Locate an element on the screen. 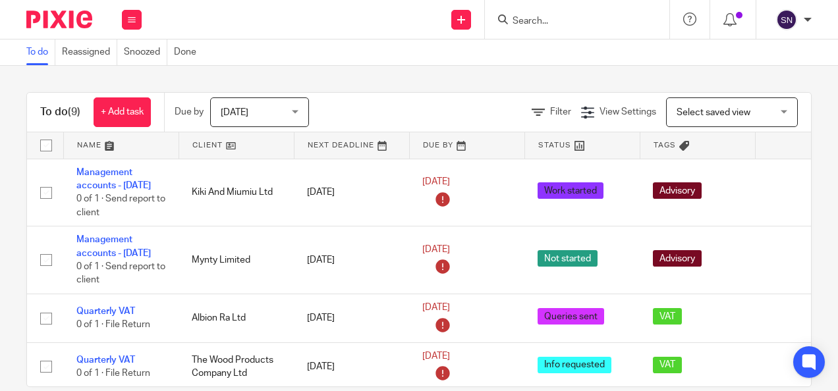  a: Reassigned is located at coordinates (90, 52).